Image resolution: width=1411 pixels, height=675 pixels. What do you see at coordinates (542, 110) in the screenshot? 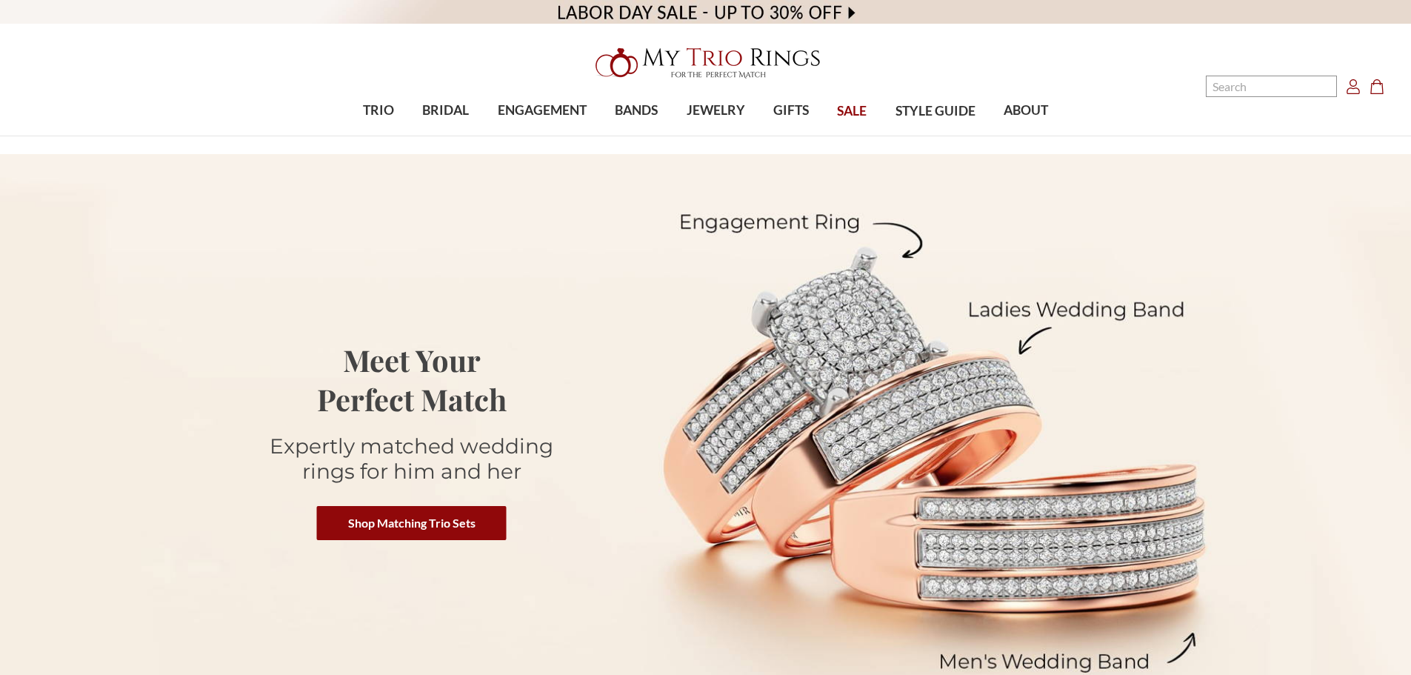
I see `a: ENGAGEMENT` at bounding box center [542, 110].